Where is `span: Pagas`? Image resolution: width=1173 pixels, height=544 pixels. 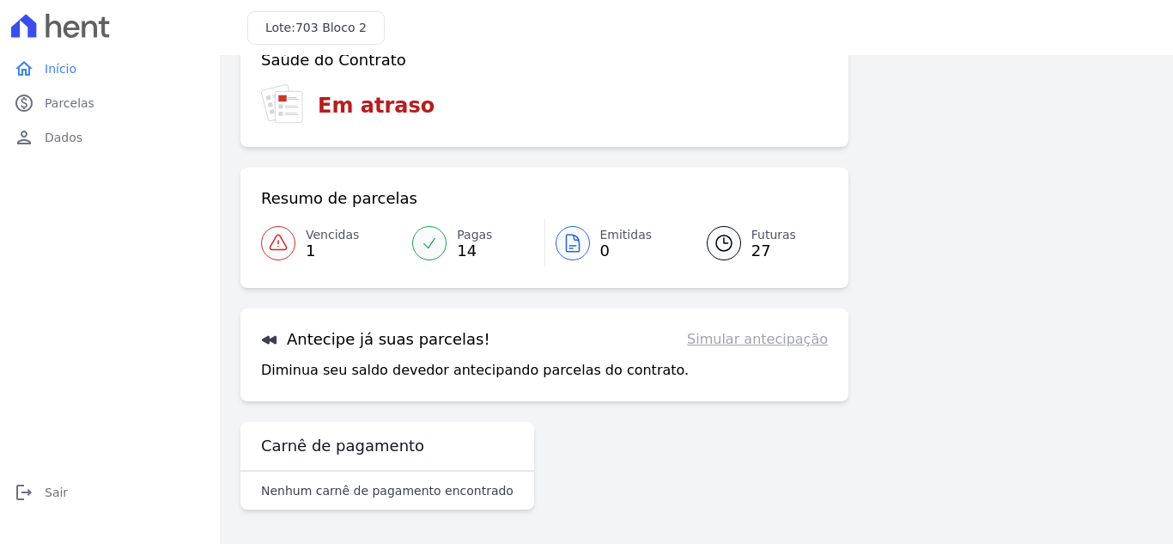 span: Pagas is located at coordinates (474, 234).